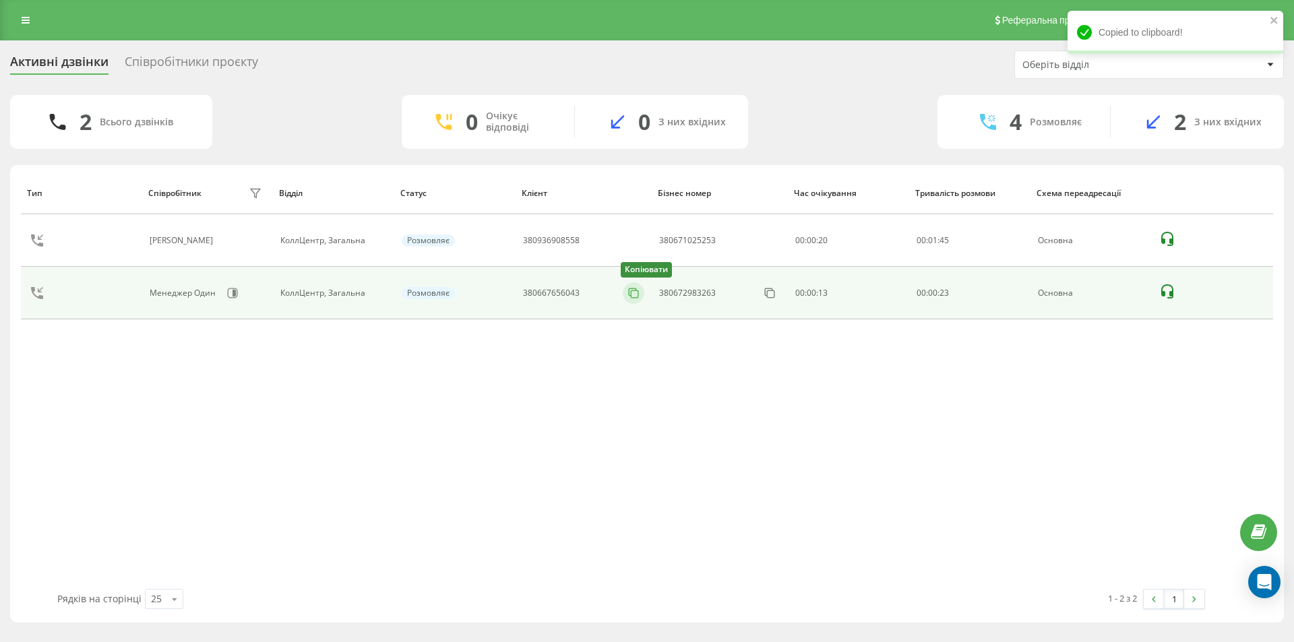 The image size is (1294, 642). What do you see at coordinates (719, 193) in the screenshot?
I see `div: Бізнес номер` at bounding box center [719, 193].